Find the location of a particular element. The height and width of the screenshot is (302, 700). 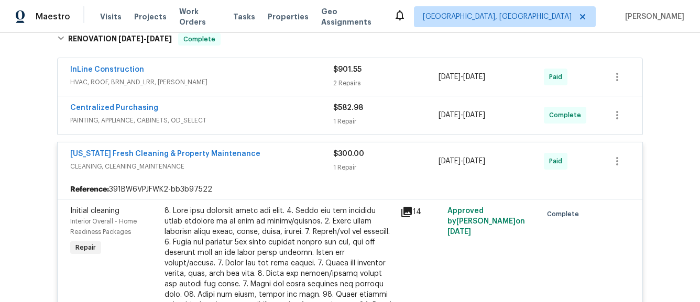

span: Projects is located at coordinates (150, 17).